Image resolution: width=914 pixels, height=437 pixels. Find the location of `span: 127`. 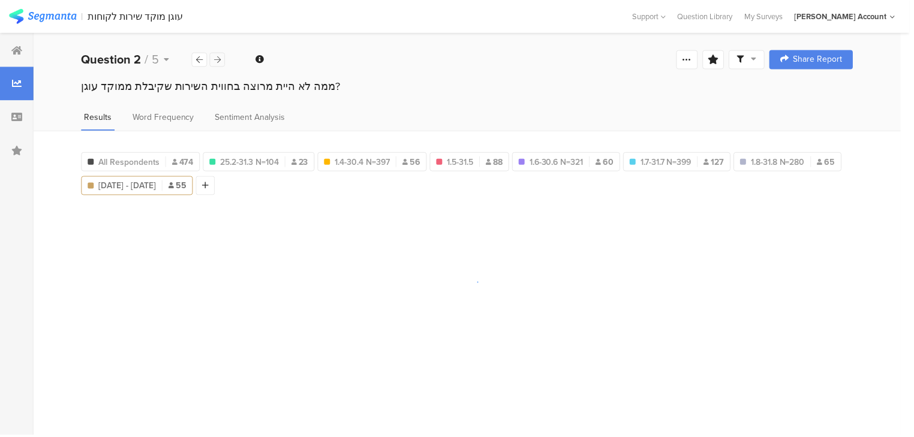

span: 127 is located at coordinates (717, 163).